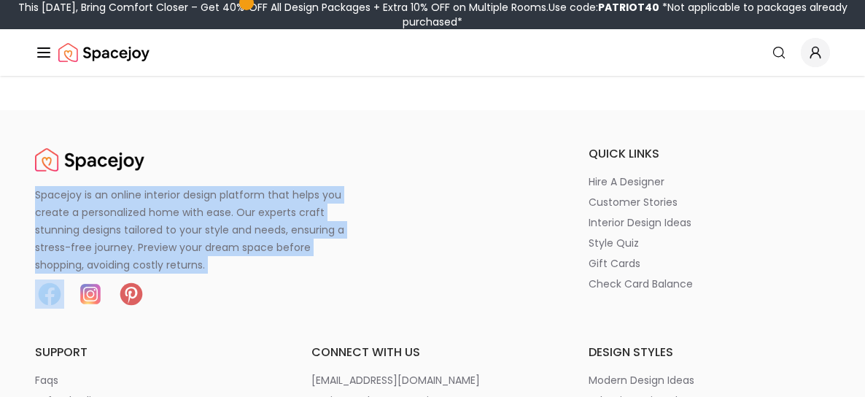  I want to click on a: customer stories, so click(709, 202).